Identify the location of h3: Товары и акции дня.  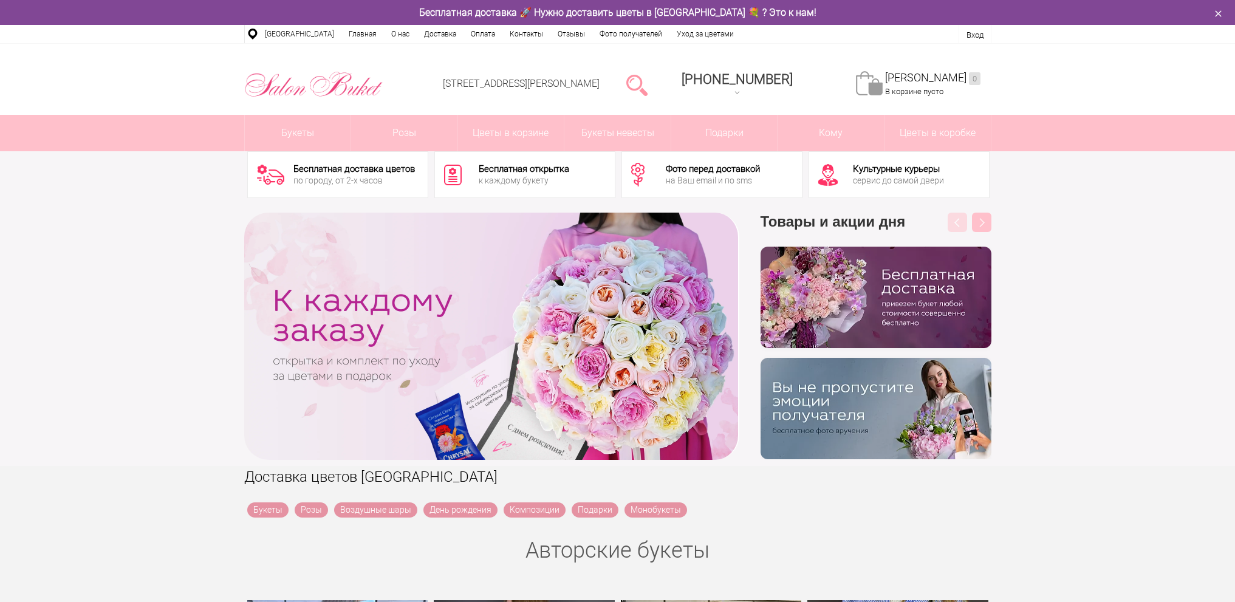
(876, 230).